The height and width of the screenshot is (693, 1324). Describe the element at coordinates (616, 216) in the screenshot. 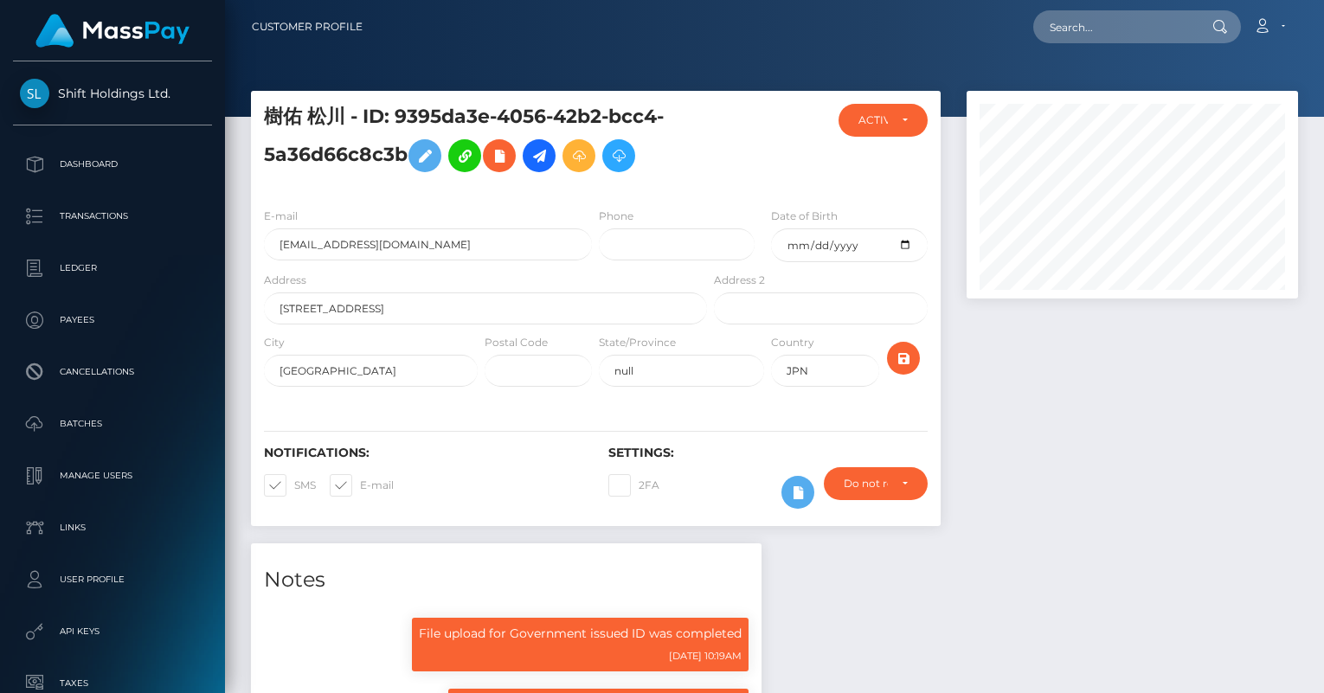

I see `label: Phone` at that location.